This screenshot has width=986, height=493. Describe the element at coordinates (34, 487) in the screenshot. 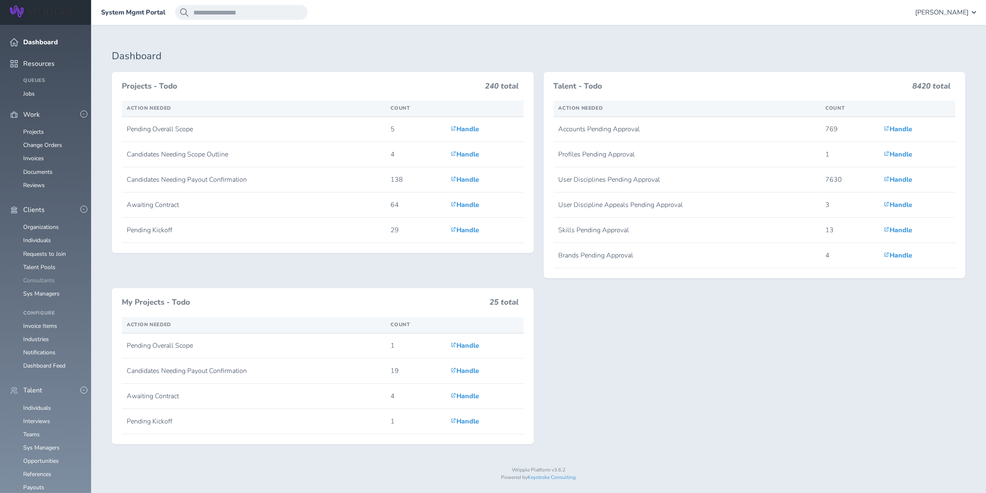

I see `a: Payouts` at that location.